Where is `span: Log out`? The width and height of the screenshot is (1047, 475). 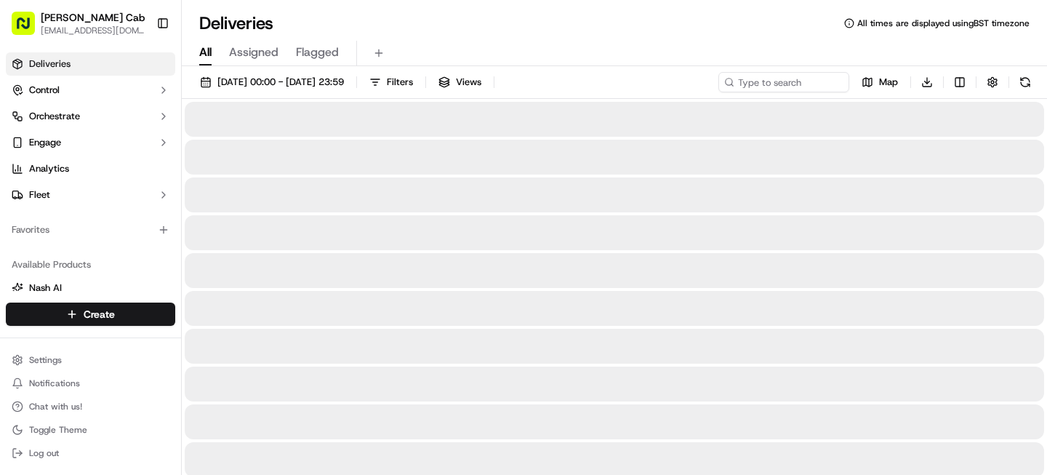
span: Log out is located at coordinates (44, 453).